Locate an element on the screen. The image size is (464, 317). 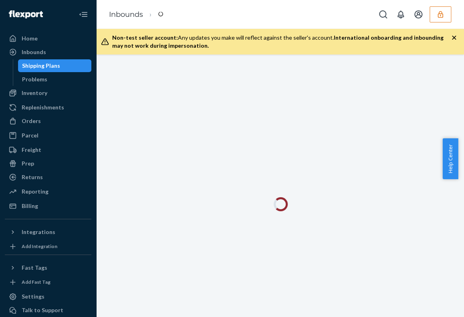
a: Add Integration is located at coordinates (48, 247).